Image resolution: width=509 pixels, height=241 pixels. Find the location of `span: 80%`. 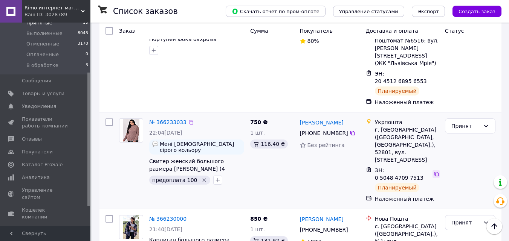

span: 80% is located at coordinates (313, 41).